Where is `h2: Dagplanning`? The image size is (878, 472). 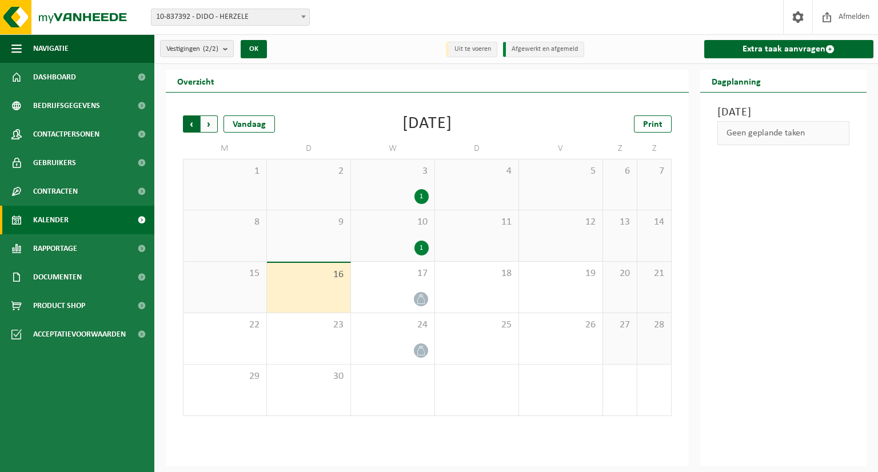 h2: Dagplanning is located at coordinates (736, 81).